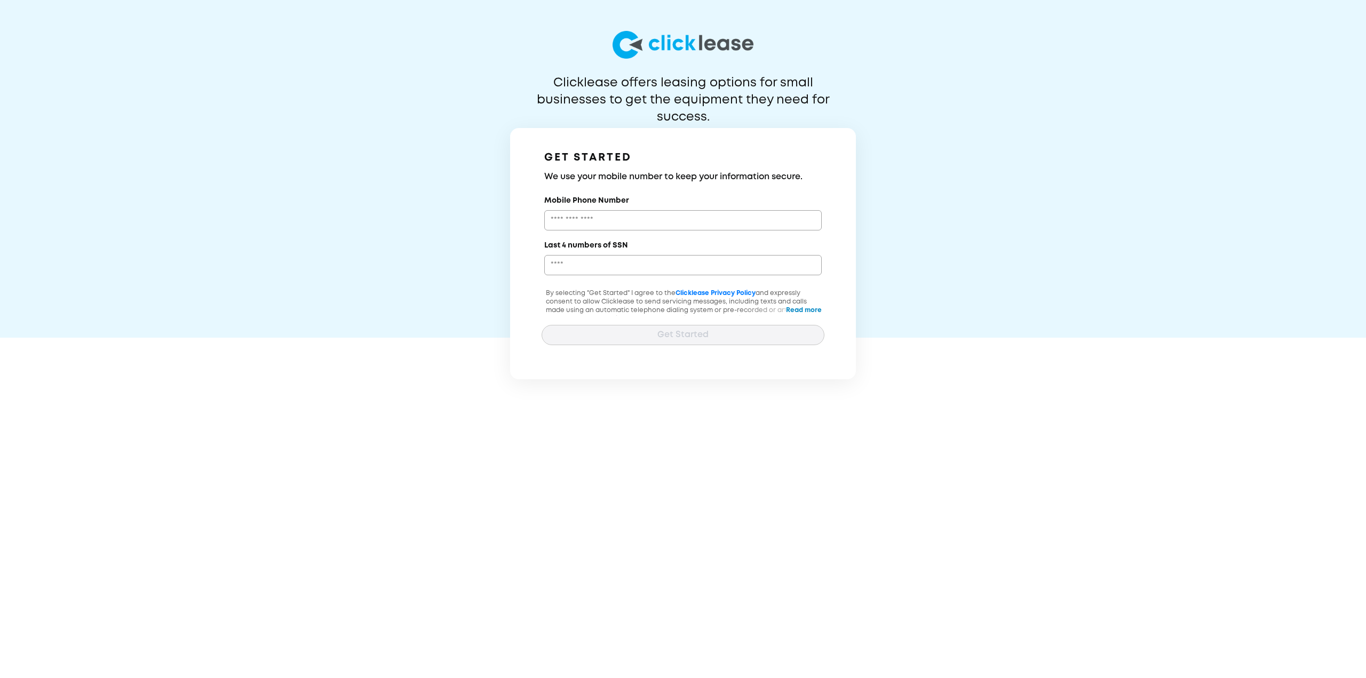  I want to click on label: Mobile Phone Number, so click(586, 201).